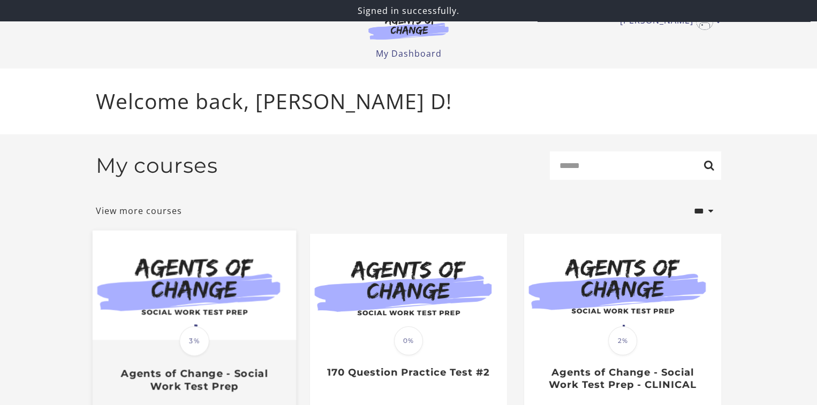  Describe the element at coordinates (622, 378) in the screenshot. I see `h3: Agents of Change - Social Work Test Prep - CLINICAL` at that location.